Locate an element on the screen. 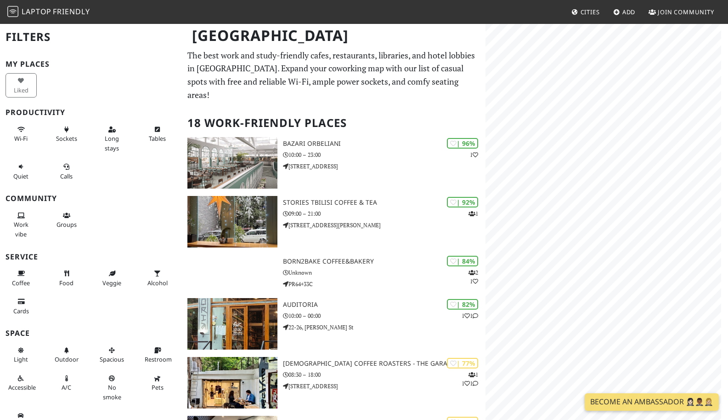 This screenshot has height=420, width=728. div: | 82% is located at coordinates (463, 304).